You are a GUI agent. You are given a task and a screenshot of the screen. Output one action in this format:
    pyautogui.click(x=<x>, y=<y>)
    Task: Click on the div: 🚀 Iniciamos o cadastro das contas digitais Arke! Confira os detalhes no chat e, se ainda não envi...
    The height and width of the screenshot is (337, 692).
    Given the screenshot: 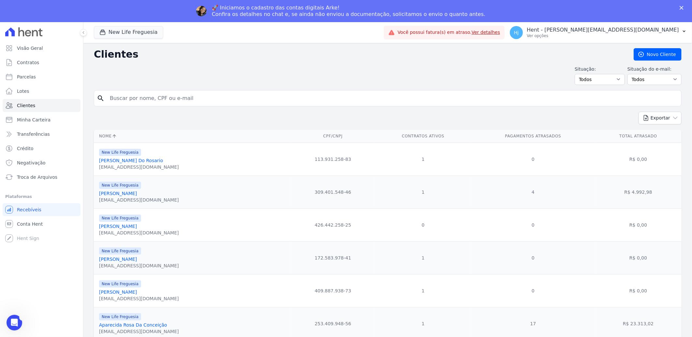 What is the action you would take?
    pyautogui.click(x=349, y=11)
    